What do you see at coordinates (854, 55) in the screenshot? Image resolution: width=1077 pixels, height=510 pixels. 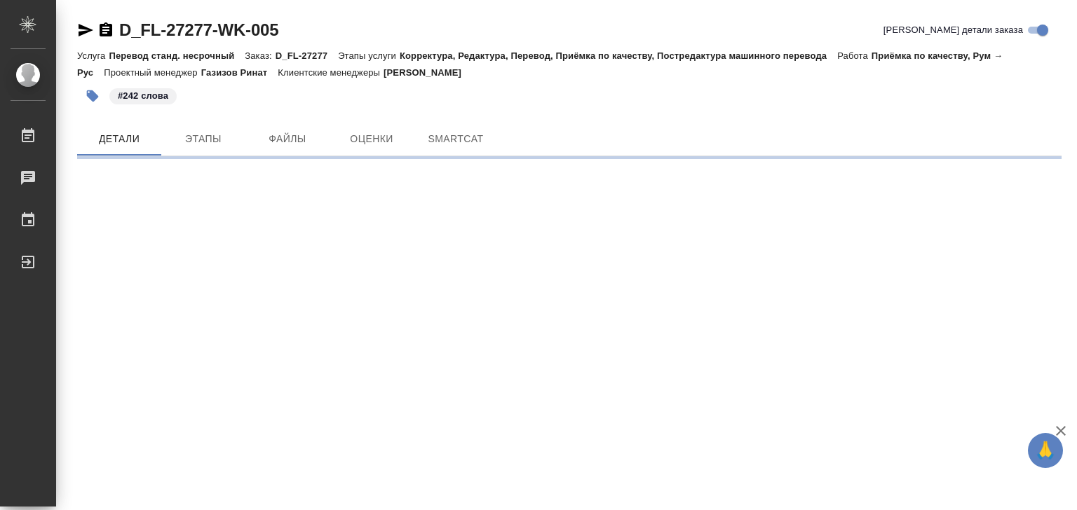 I see `p: Работа` at bounding box center [854, 55].